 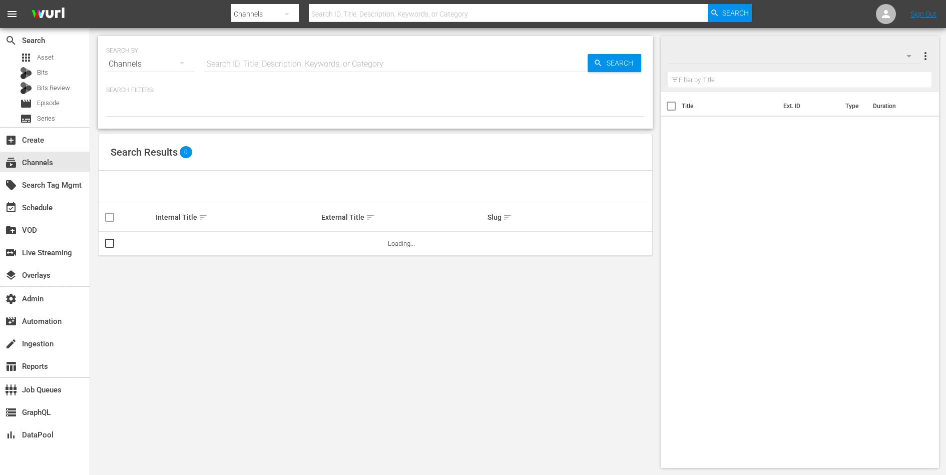 What do you see at coordinates (402, 243) in the screenshot?
I see `span: Loading...` at bounding box center [402, 243].